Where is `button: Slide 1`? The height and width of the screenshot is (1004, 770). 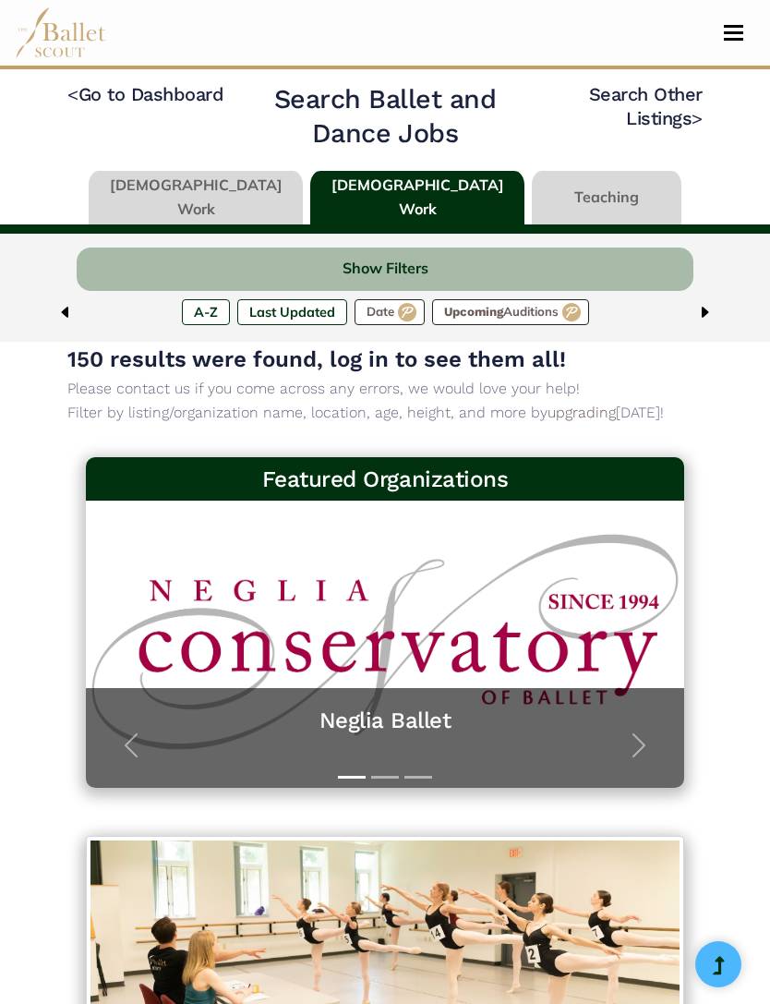
button: Slide 1 is located at coordinates (352, 777).